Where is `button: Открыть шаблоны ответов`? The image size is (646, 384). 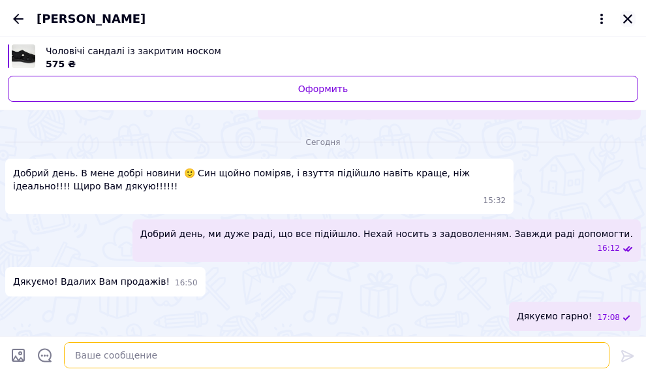 button: Открыть шаблоны ответов is located at coordinates (45, 355).